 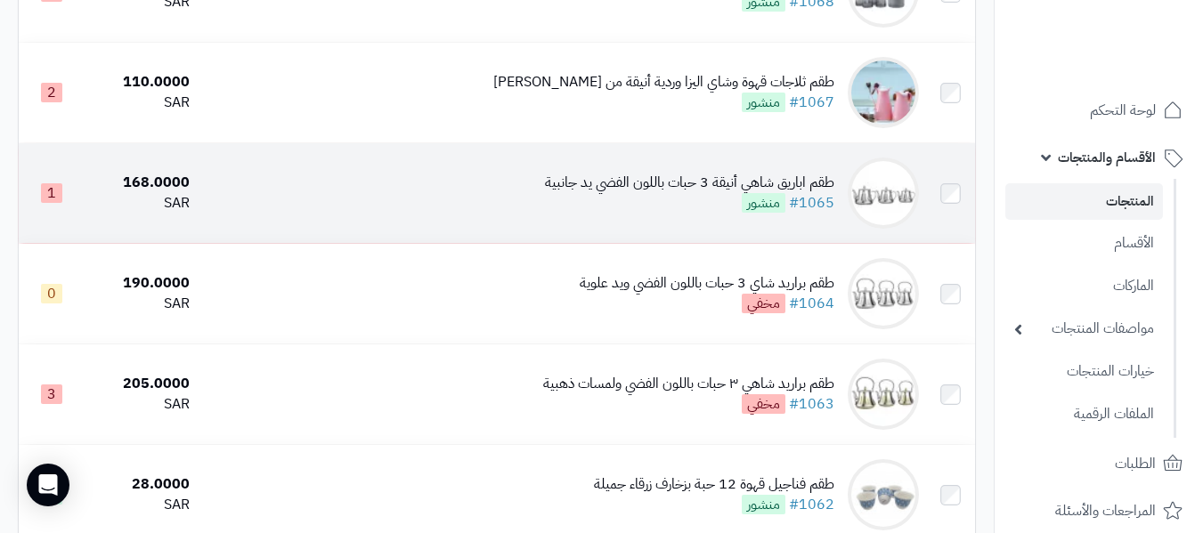 I want to click on div: 190.0000, so click(x=140, y=283).